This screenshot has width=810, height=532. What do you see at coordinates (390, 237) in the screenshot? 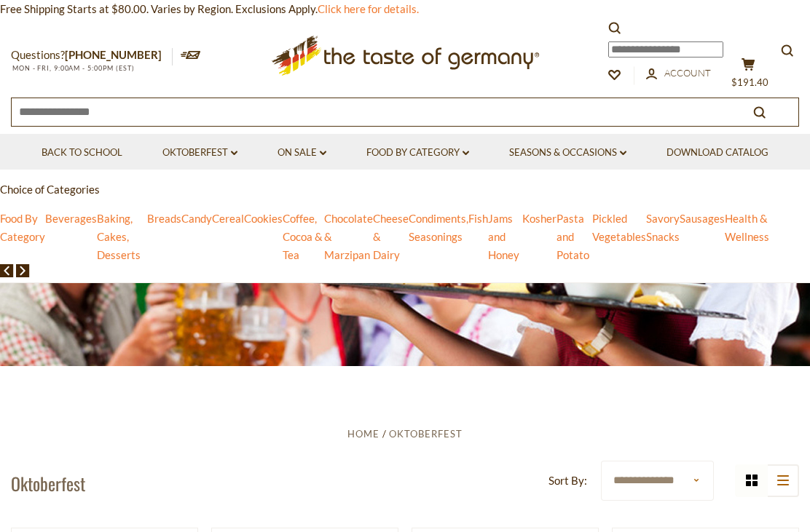
I see `a: Cheese & Dairy` at bounding box center [390, 237].